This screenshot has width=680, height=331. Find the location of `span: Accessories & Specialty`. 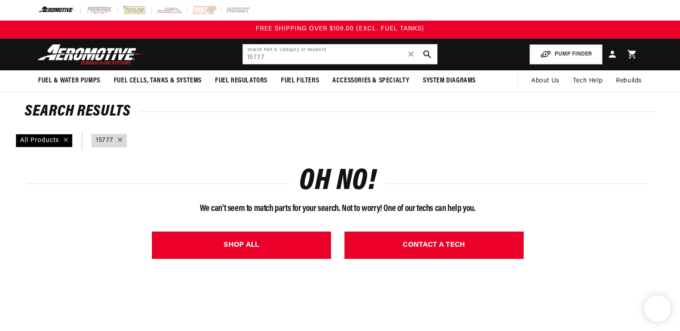

span: Accessories & Specialty is located at coordinates (371, 81).